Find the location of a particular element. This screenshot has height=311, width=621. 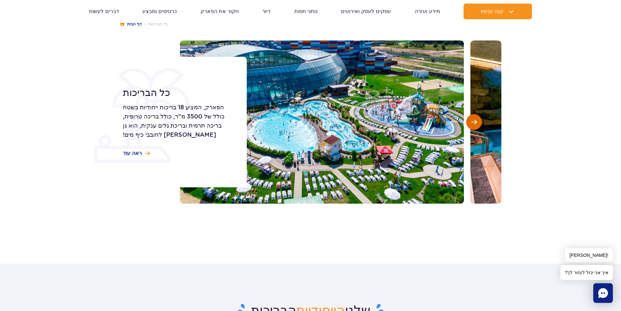

a: מידע ועזרה is located at coordinates (427, 11).